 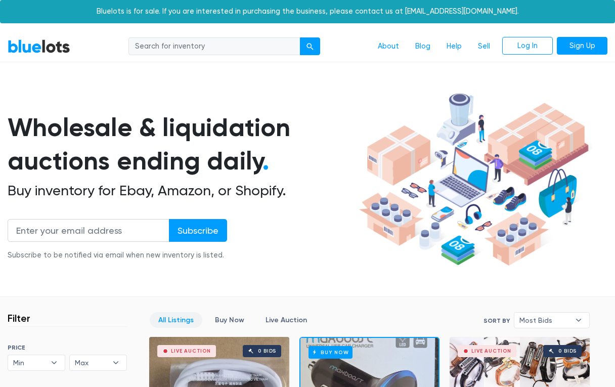 I want to click on a: BlueLots, so click(x=39, y=46).